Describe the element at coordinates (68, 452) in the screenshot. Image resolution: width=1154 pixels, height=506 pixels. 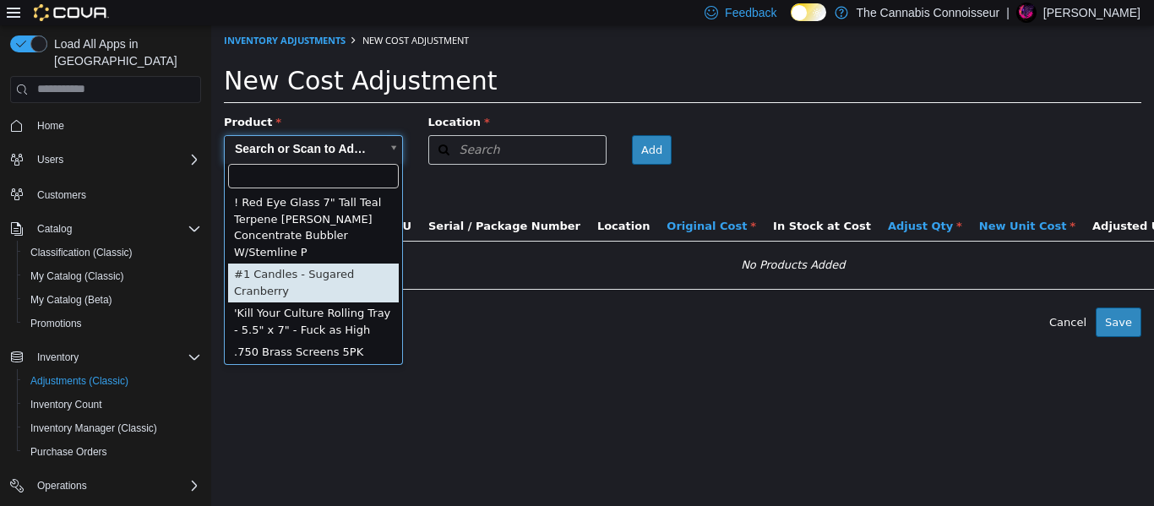
I see `a: Purchase Orders` at that location.